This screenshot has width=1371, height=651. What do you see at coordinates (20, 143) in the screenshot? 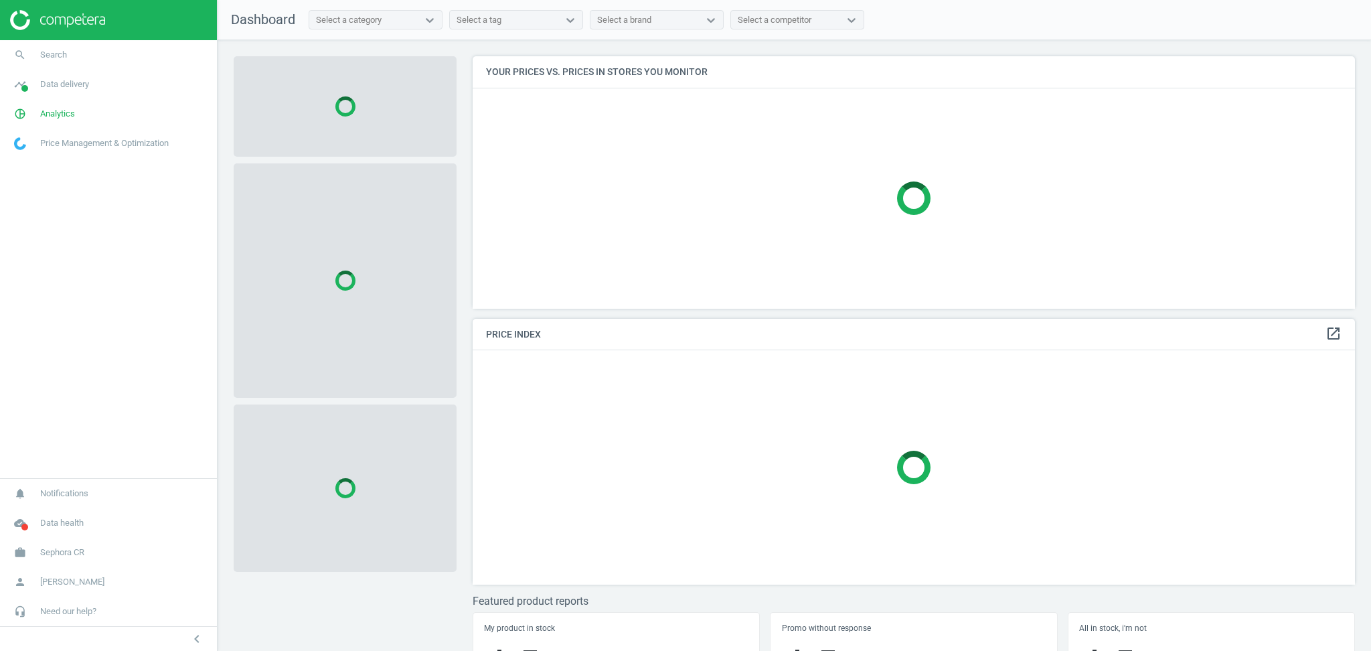
I see `img: wGWNvw8QSZomAAAAABJRU5ErkJggg==` at bounding box center [20, 143].